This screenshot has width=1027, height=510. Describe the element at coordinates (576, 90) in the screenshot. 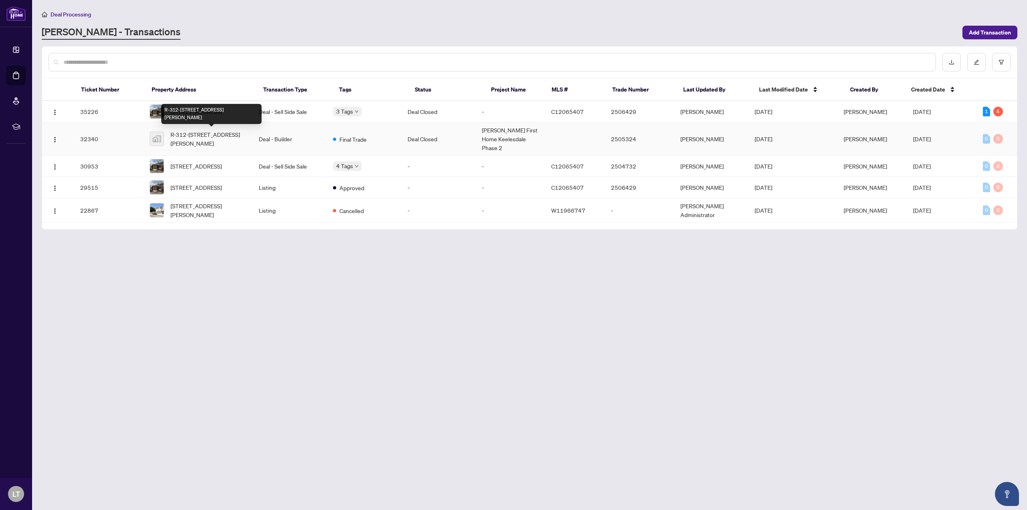

I see `th: MLS #` at that location.